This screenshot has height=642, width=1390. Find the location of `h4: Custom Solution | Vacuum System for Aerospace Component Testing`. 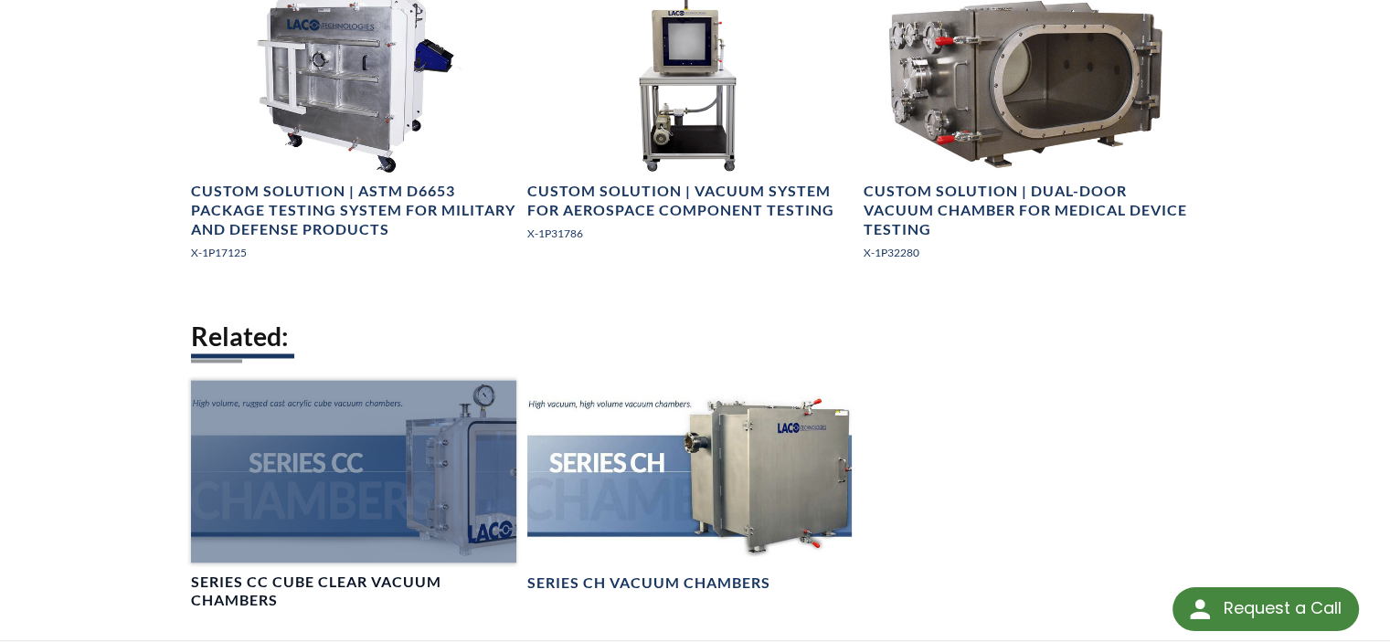

h4: Custom Solution | Vacuum System for Aerospace Component Testing is located at coordinates (690, 201).